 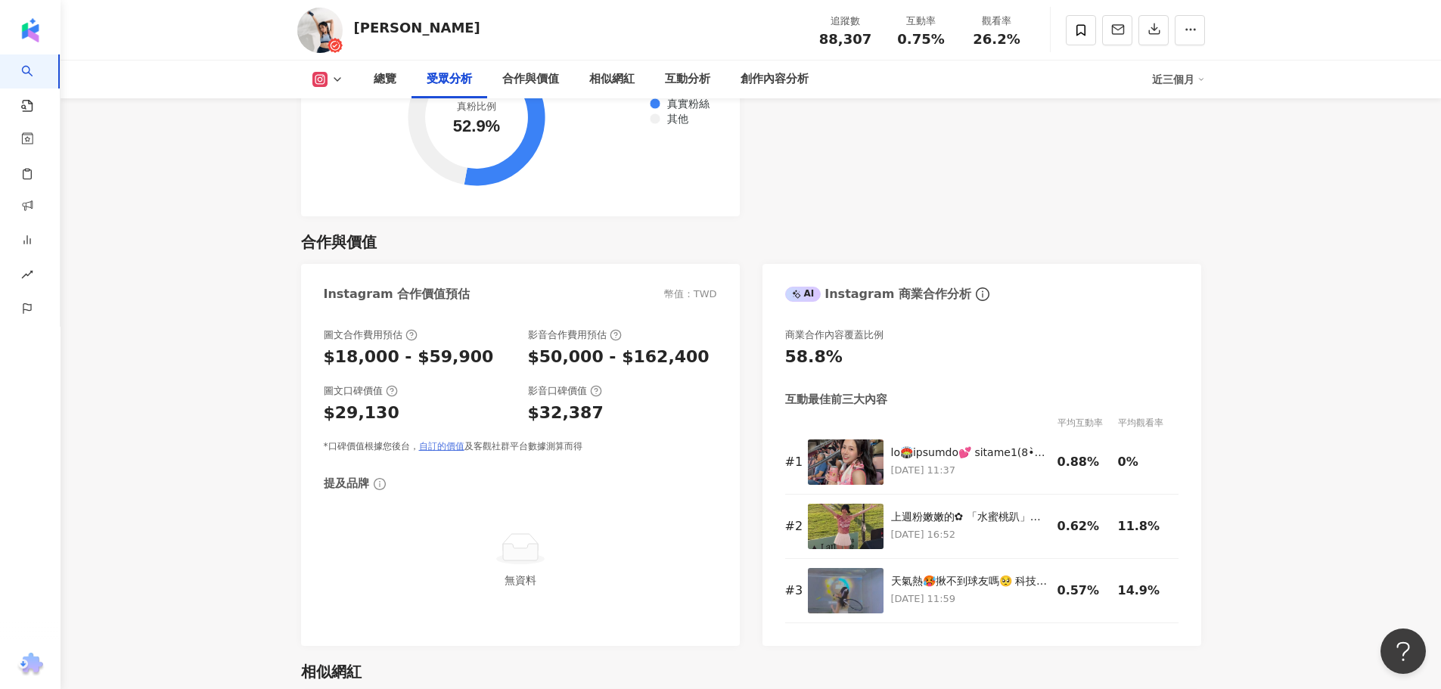 What do you see at coordinates (846, 462) in the screenshot?
I see `img: 球場🏟️實在是太香了喇💕 不只有啦啦隊٩(๑•̀ω•́๑)۶ 還有⋯ #拉拉山水蜜桃 🍑 看球賽配水蜜桃氣泡酒🍺太舒爽惹✨ 前天的🐒樂天Rakuten Monkeys✖️水蜜桃趴 一入場就被滿滿...` at bounding box center [846, 462].